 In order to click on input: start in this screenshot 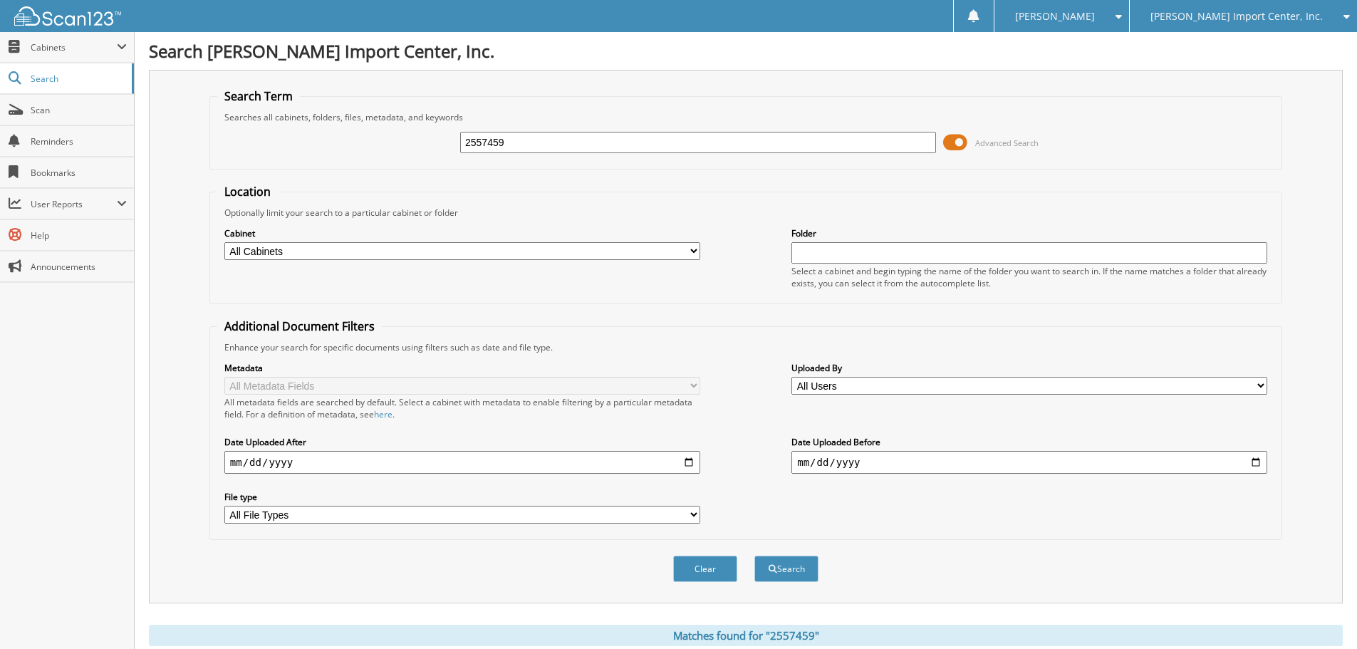, I will do `click(462, 462)`.